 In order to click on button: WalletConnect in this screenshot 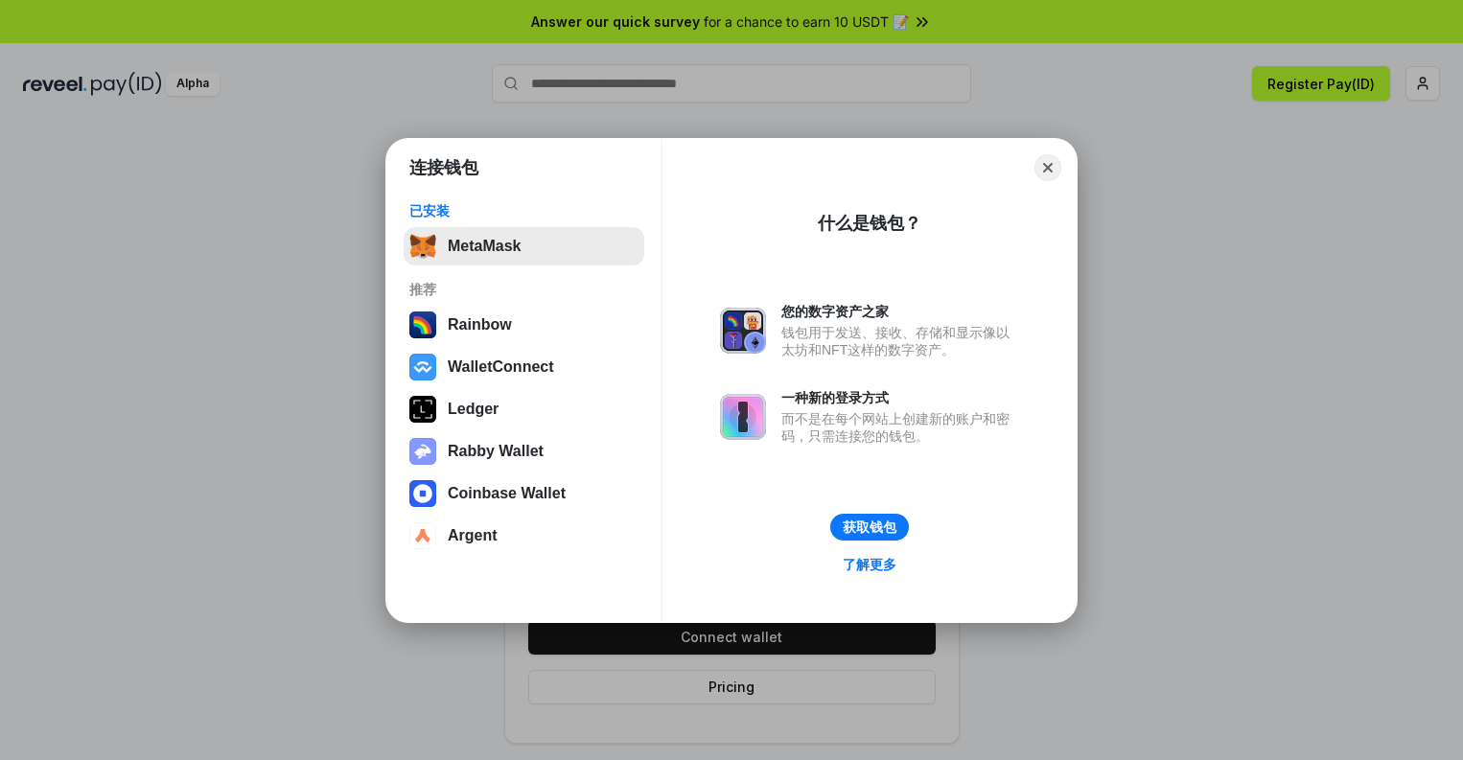, I will do `click(523, 367)`.